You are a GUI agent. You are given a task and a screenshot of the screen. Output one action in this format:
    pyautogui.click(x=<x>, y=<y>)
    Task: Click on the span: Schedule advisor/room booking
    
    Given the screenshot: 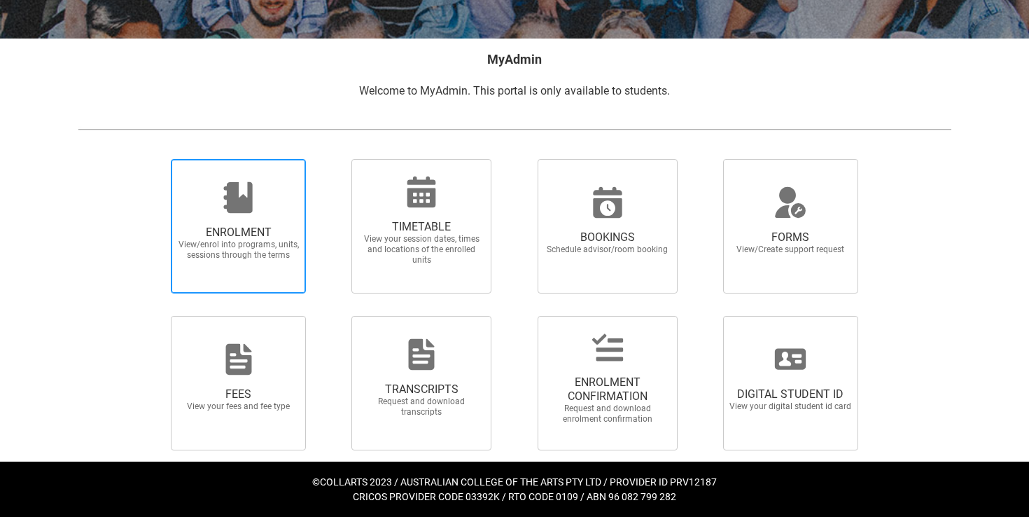 What is the action you would take?
    pyautogui.click(x=608, y=249)
    